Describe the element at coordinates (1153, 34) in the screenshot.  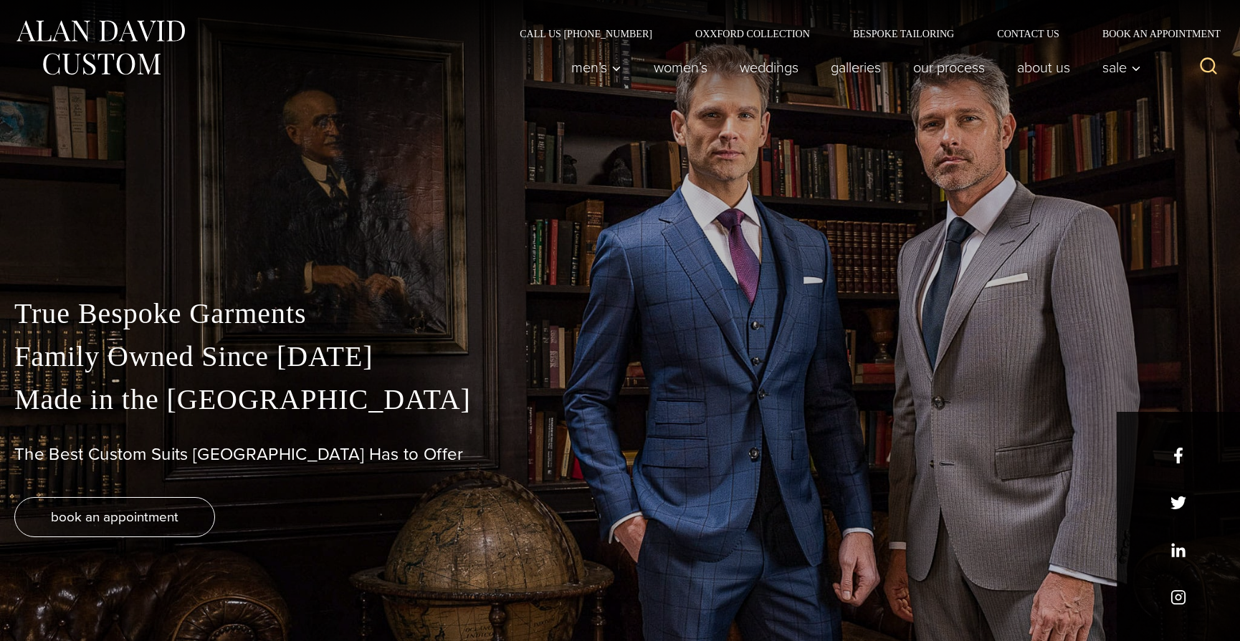
I see `a: Book an Appointment` at that location.